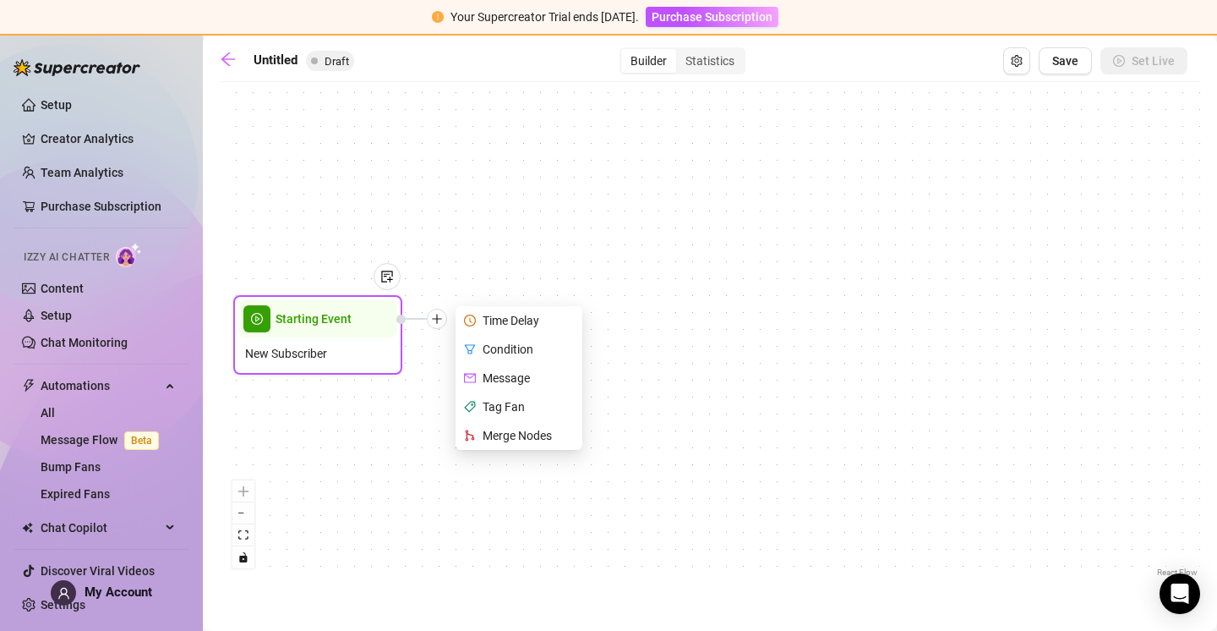  I want to click on div: Sticky Noteplay-circleStarting EventNew Subscriberclock-circleTime DelayfilterConditionmailMessag..., so click(318, 335).